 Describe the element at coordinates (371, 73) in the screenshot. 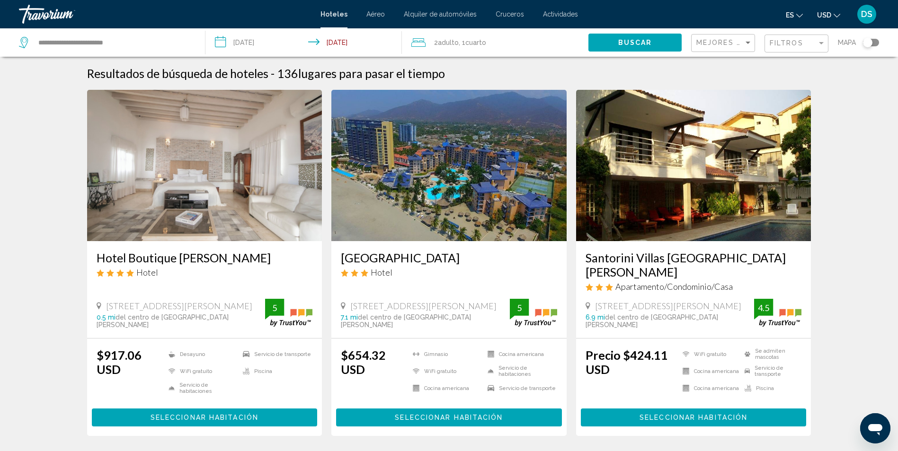

I see `span: lugares para pasar el tiempo` at that location.